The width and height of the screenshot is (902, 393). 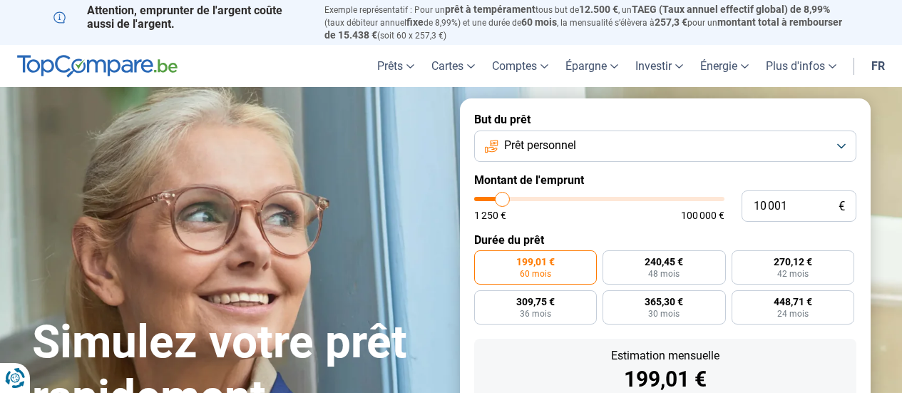 What do you see at coordinates (665, 239) in the screenshot?
I see `label: Durée du prêt` at bounding box center [665, 239].